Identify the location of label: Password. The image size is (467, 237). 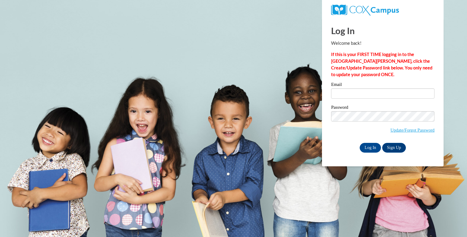
(383, 108).